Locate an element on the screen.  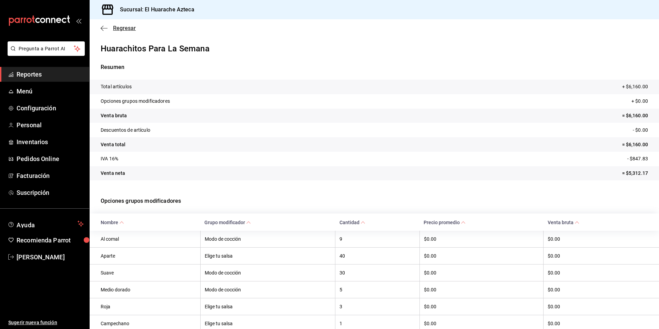
p: - $0.00 is located at coordinates (640, 130).